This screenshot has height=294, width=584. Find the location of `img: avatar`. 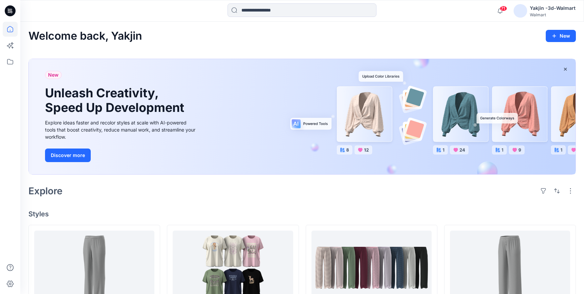

img: avatar is located at coordinates (520, 11).